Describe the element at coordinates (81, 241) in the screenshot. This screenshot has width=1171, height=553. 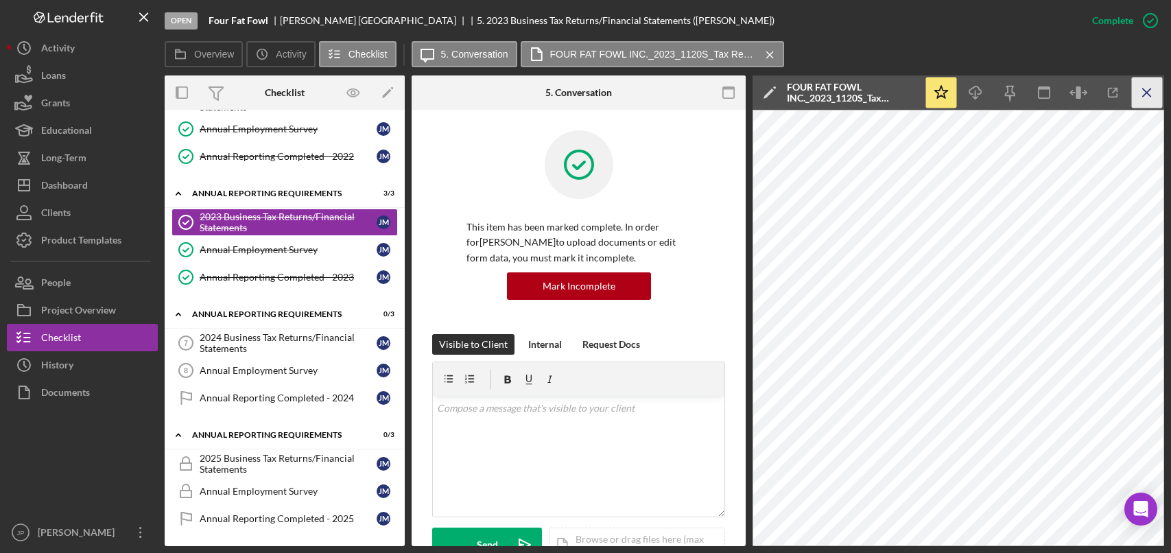
I see `div: Product Templates` at that location.